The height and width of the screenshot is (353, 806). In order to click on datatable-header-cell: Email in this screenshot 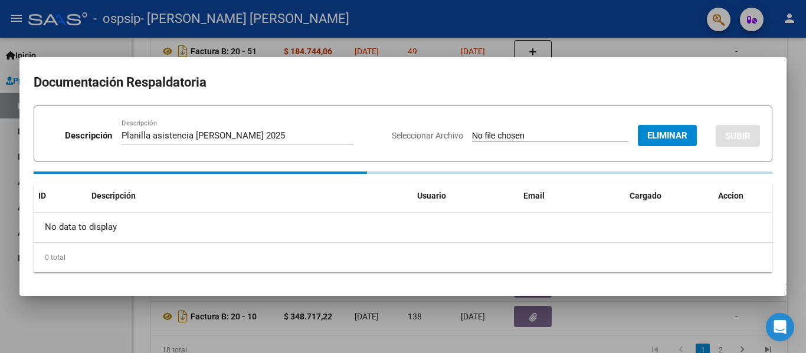, I will do `click(572, 196)`.